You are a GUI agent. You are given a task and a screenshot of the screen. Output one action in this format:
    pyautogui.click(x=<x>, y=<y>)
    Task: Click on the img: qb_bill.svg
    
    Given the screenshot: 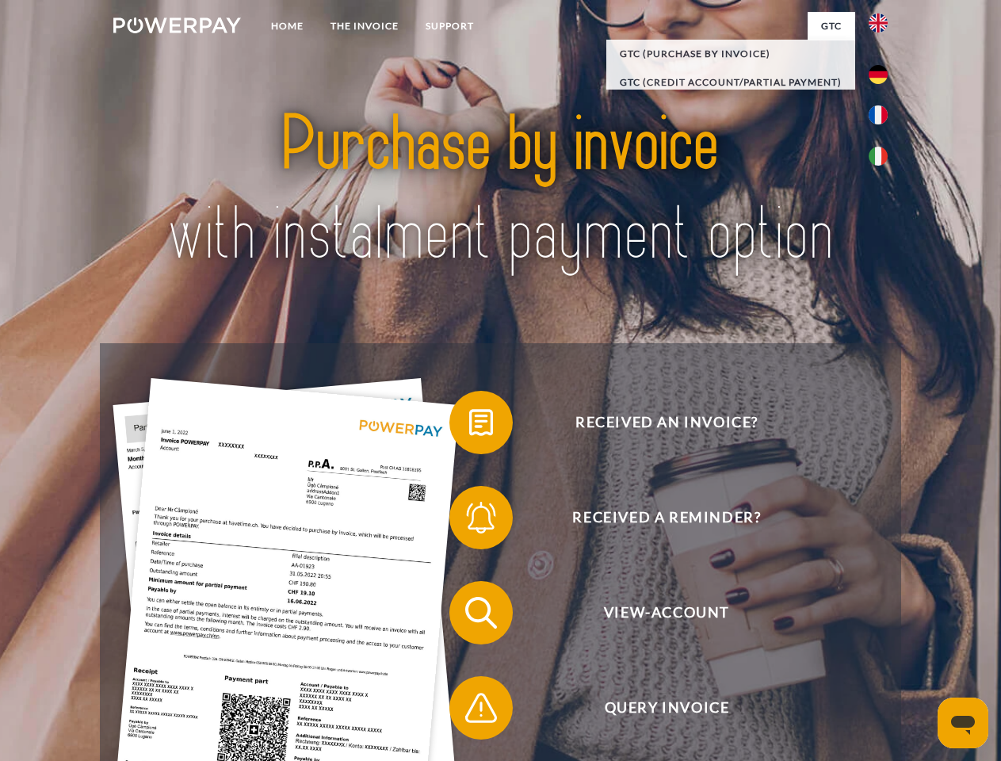 What is the action you would take?
    pyautogui.click(x=481, y=422)
    